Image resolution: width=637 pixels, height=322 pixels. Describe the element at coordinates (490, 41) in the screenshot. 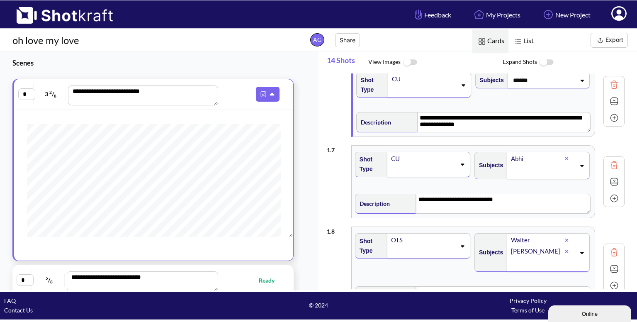

I see `span: Cards` at that location.